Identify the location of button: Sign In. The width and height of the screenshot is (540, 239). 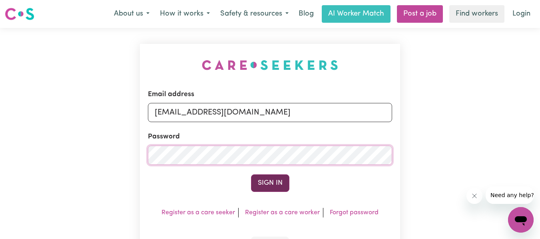
(270, 183).